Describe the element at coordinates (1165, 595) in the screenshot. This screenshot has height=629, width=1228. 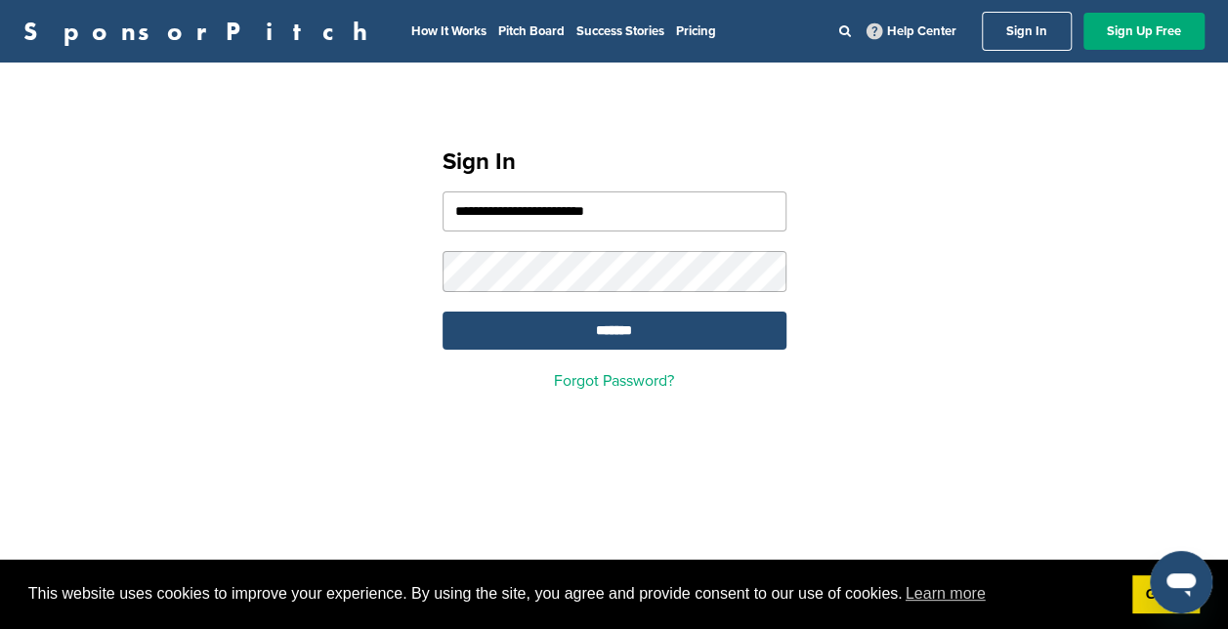
I see `a: dismiss cookie message` at that location.